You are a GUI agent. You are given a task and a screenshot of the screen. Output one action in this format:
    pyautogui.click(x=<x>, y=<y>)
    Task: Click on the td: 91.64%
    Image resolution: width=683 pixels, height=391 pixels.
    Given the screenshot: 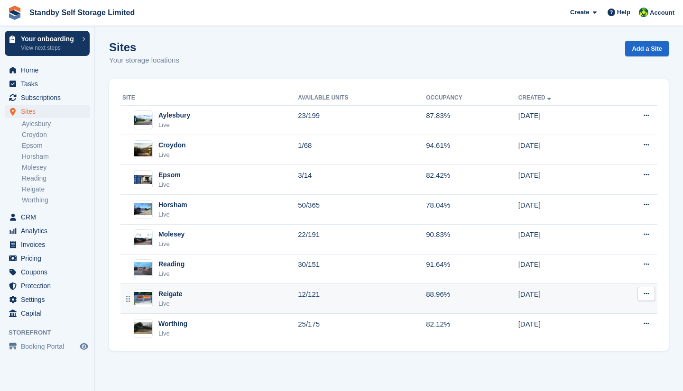 What is the action you would take?
    pyautogui.click(x=472, y=269)
    